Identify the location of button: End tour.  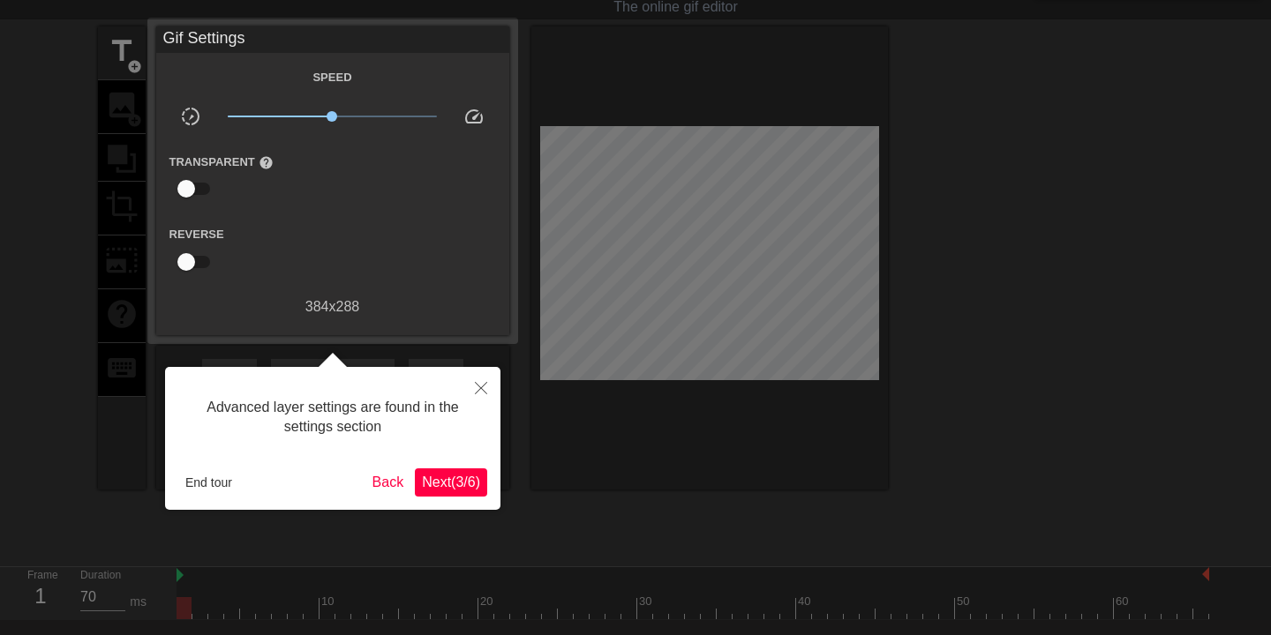
(208, 483).